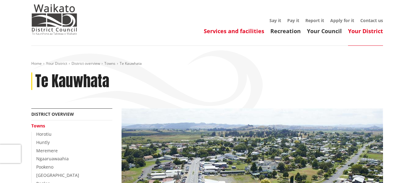 The height and width of the screenshot is (183, 414). What do you see at coordinates (36, 63) in the screenshot?
I see `a: Home` at bounding box center [36, 63].